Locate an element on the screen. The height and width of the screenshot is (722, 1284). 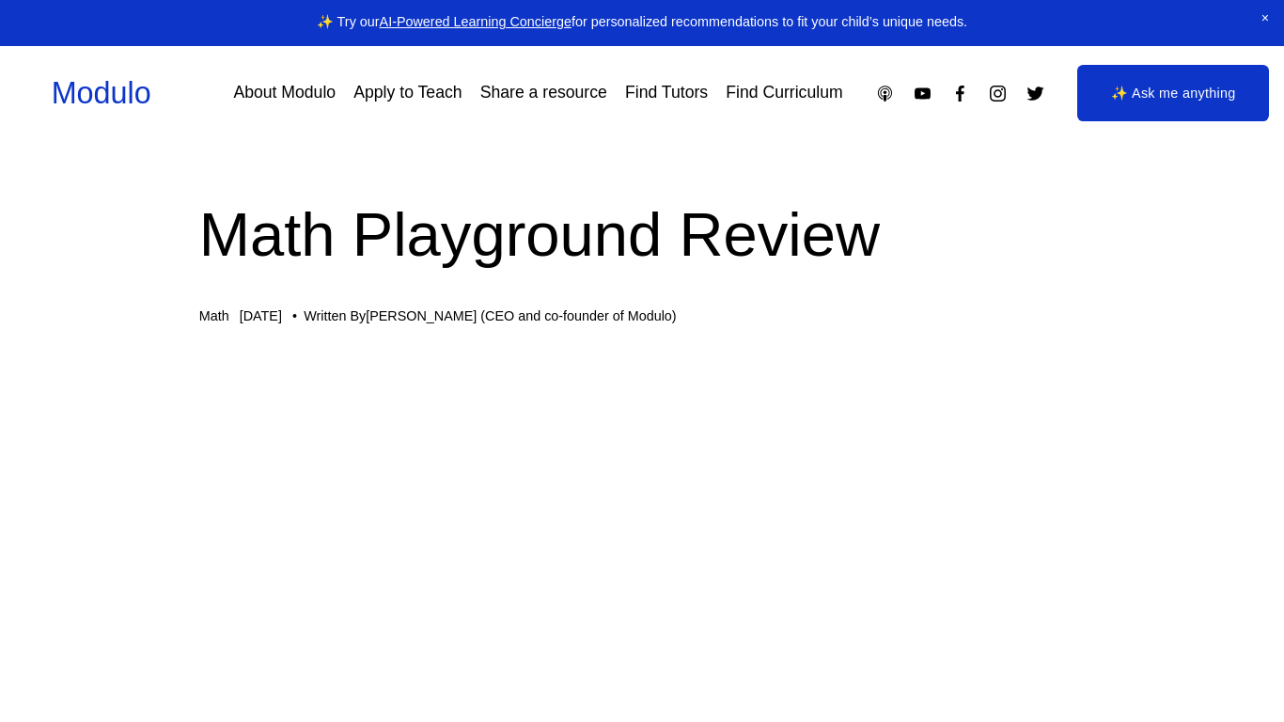
a: AI-Powered Learning Concierge is located at coordinates (476, 22).